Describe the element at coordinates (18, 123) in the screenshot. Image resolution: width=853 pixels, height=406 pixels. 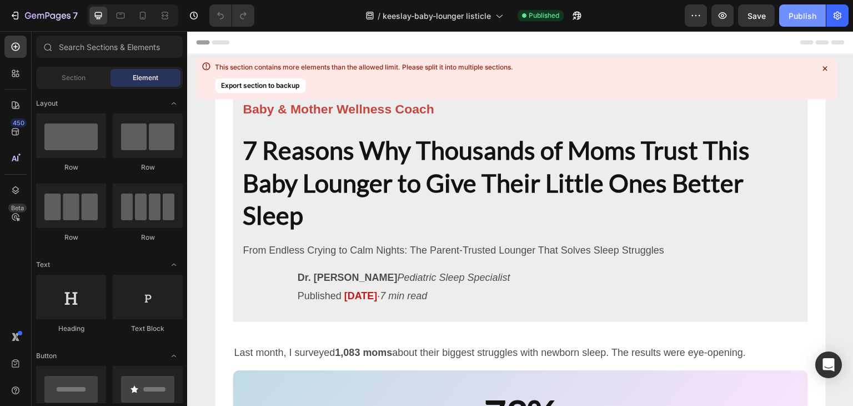
I see `div: 450` at that location.